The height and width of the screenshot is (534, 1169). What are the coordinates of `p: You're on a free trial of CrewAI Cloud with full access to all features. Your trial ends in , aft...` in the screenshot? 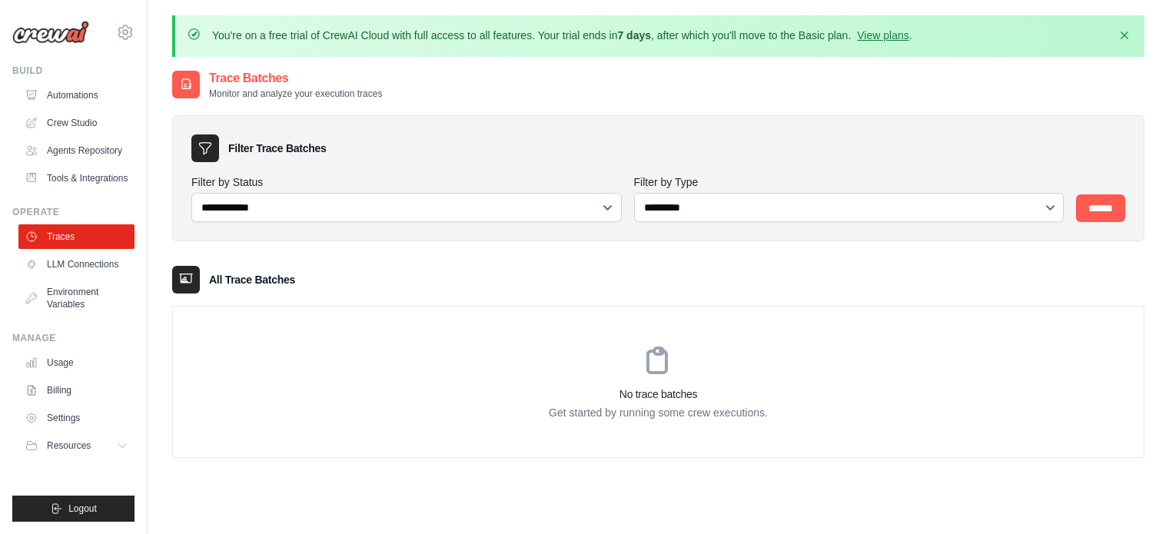 It's located at (562, 35).